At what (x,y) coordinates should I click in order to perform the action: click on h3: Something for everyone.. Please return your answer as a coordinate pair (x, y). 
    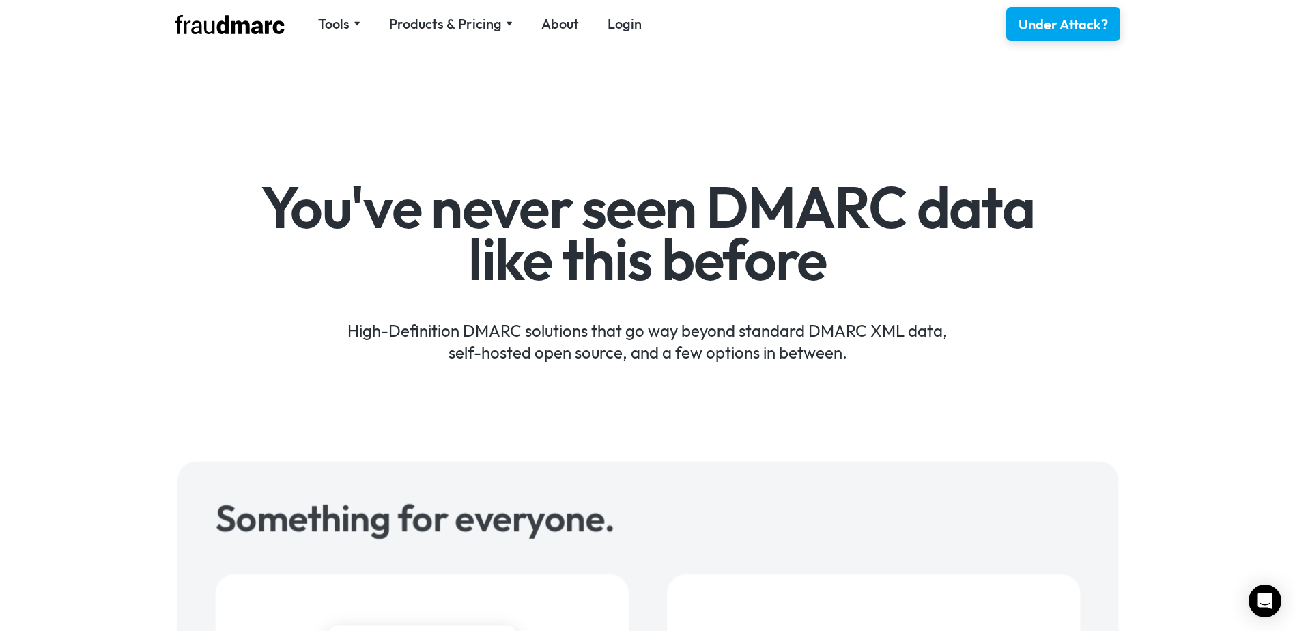
    Looking at the image, I should click on (647, 517).